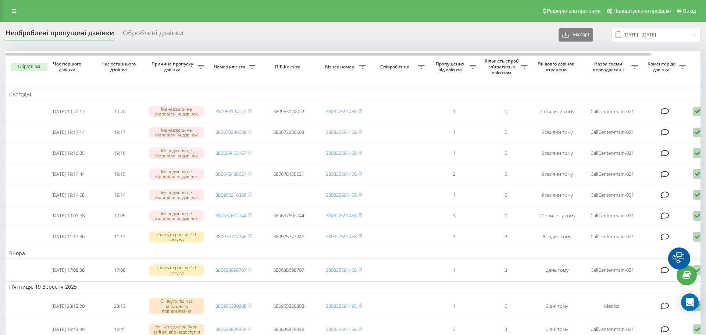  What do you see at coordinates (68, 67) in the screenshot?
I see `span: Час першого дзвінка` at bounding box center [68, 67].